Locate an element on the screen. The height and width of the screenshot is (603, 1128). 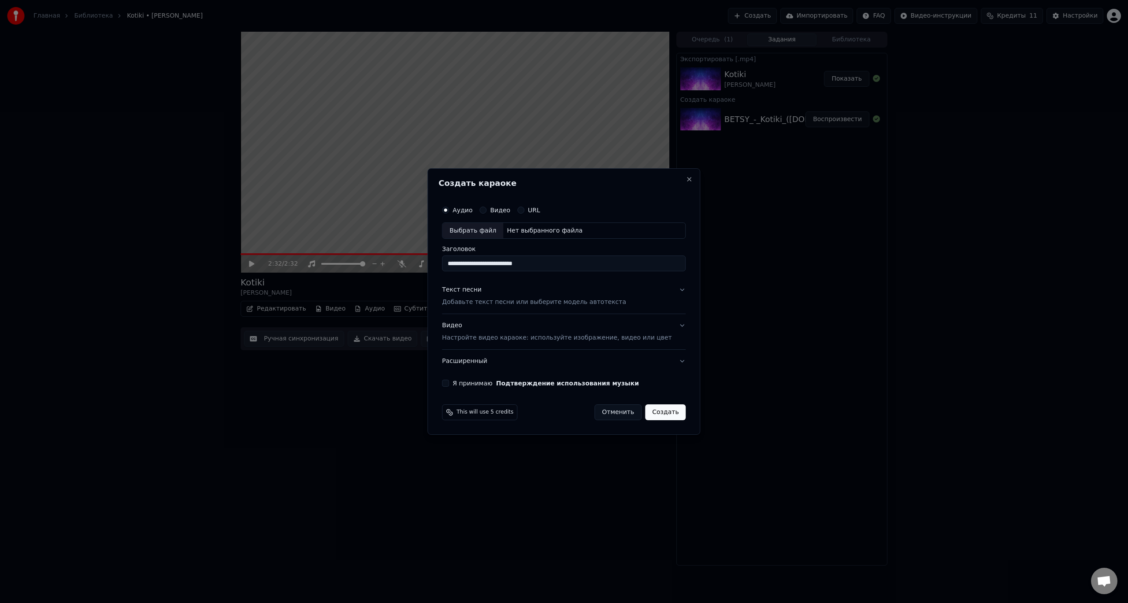
label: Видео is located at coordinates (500, 210).